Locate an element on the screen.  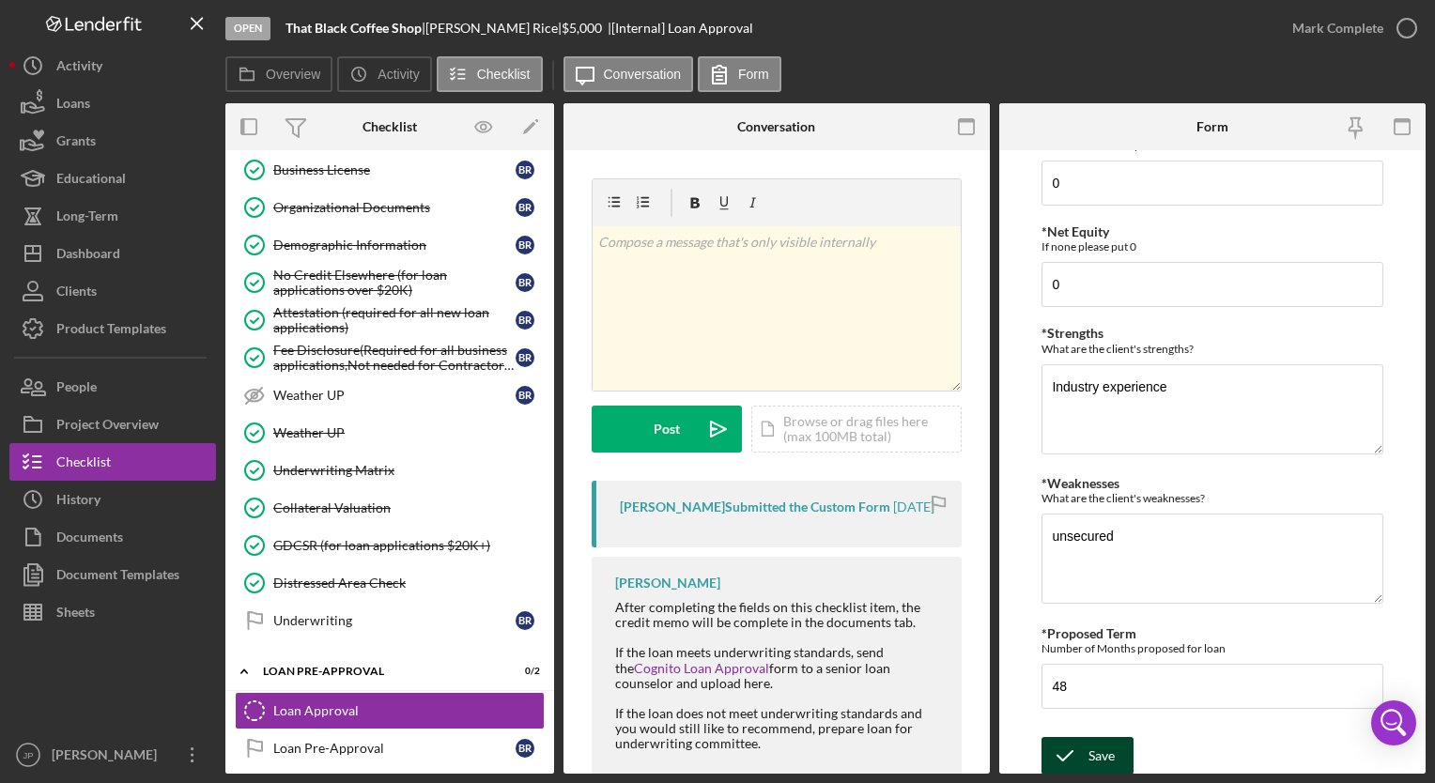
div: Weather UP is located at coordinates (394, 395).